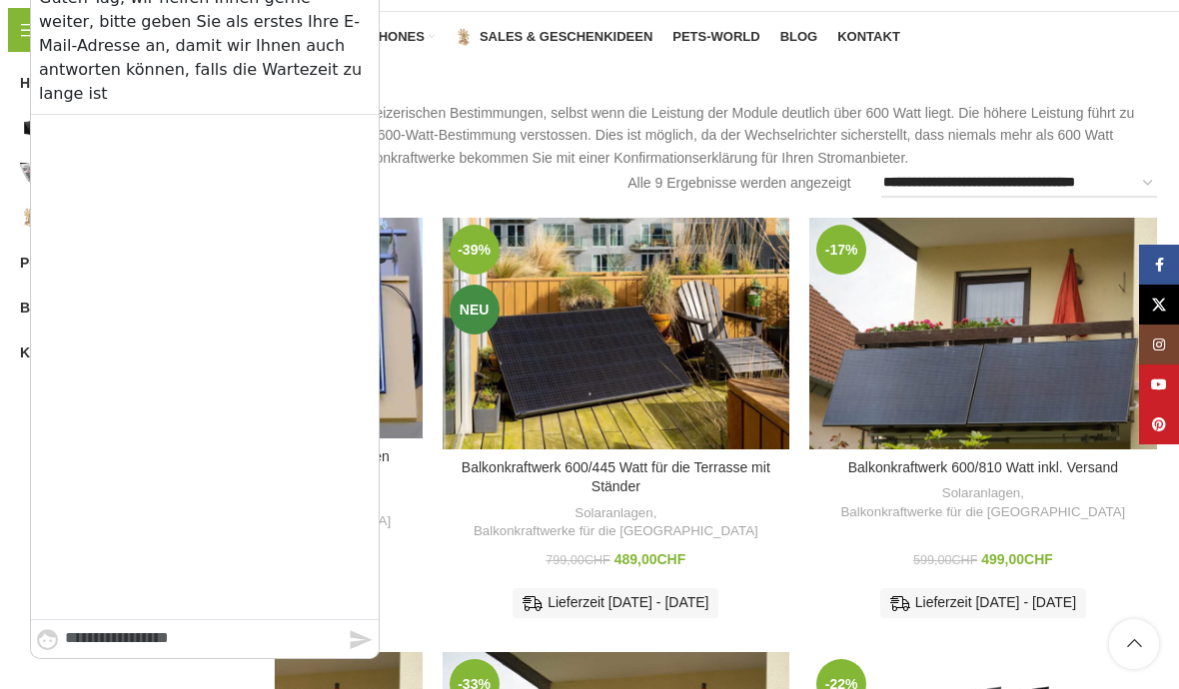 Image resolution: width=1179 pixels, height=689 pixels. I want to click on a: Facebook Social Link, so click(1159, 265).